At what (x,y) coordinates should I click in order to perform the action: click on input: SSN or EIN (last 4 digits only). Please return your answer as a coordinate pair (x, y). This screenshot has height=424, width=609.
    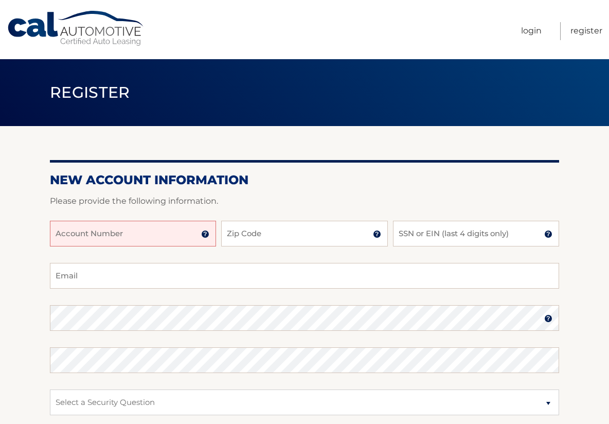
    Looking at the image, I should click on (476, 234).